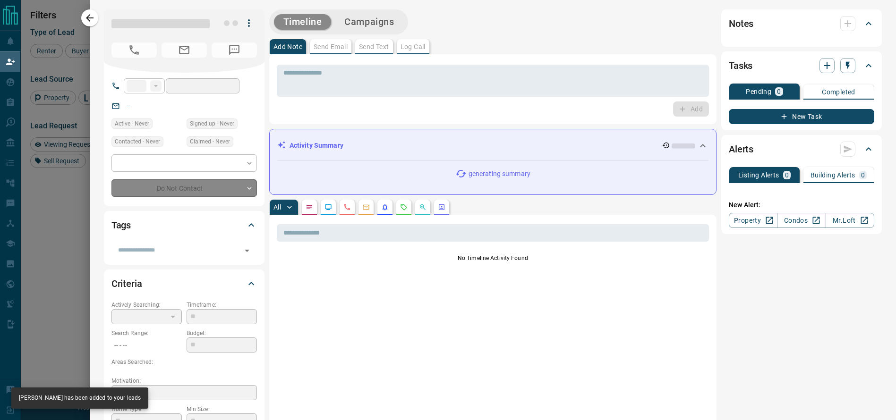  I want to click on svg: Calls, so click(347, 207).